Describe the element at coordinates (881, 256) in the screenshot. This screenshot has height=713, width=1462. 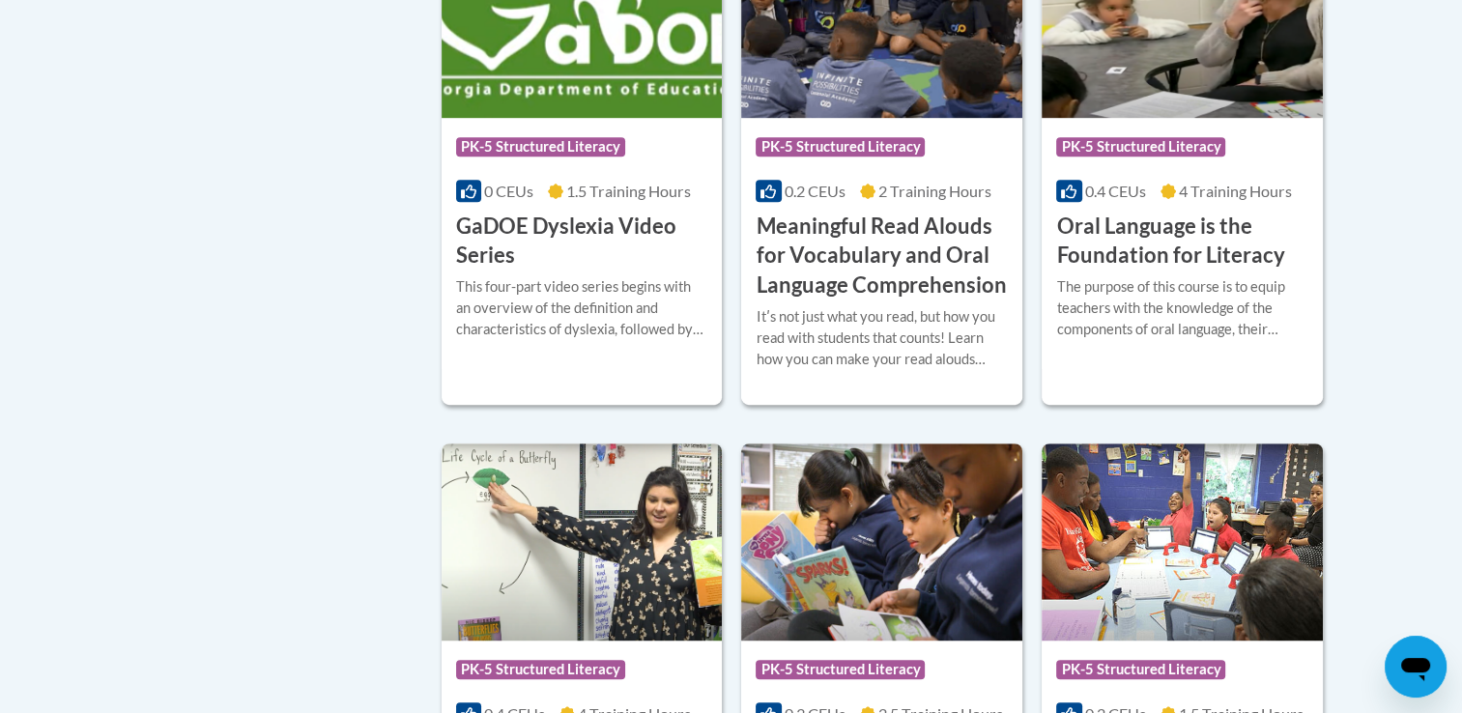
I see `h3: Meaningful Read Alouds for Vocabulary and Oral Language Comprehension` at that location.